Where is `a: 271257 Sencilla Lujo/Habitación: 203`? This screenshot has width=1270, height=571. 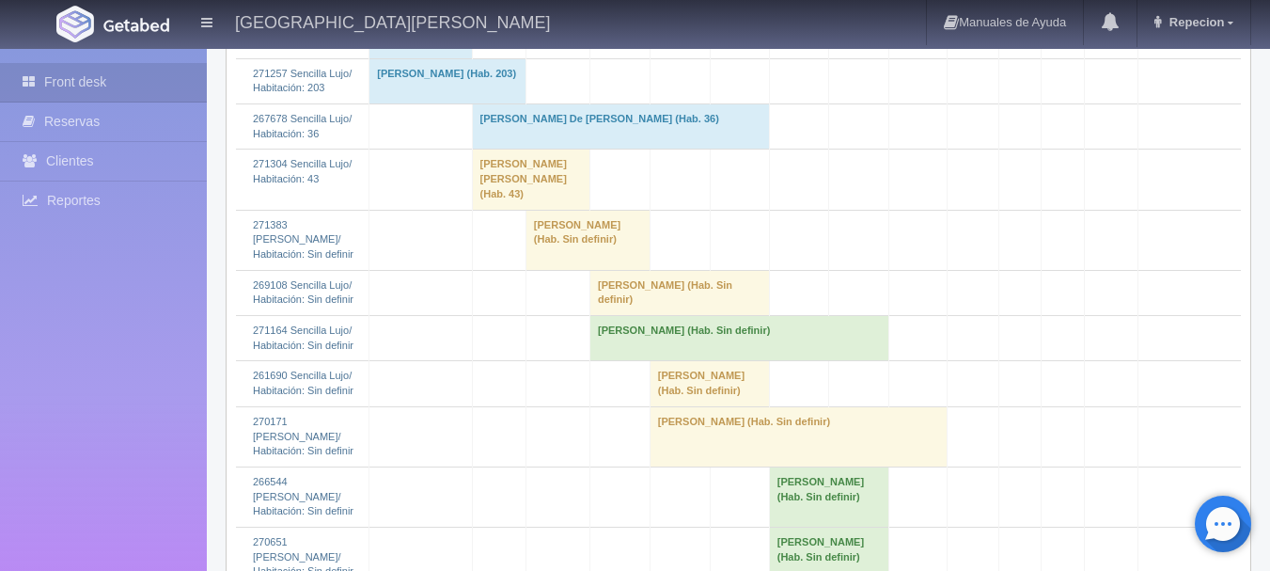
a: 271257 Sencilla Lujo/Habitación: 203 is located at coordinates (302, 81).